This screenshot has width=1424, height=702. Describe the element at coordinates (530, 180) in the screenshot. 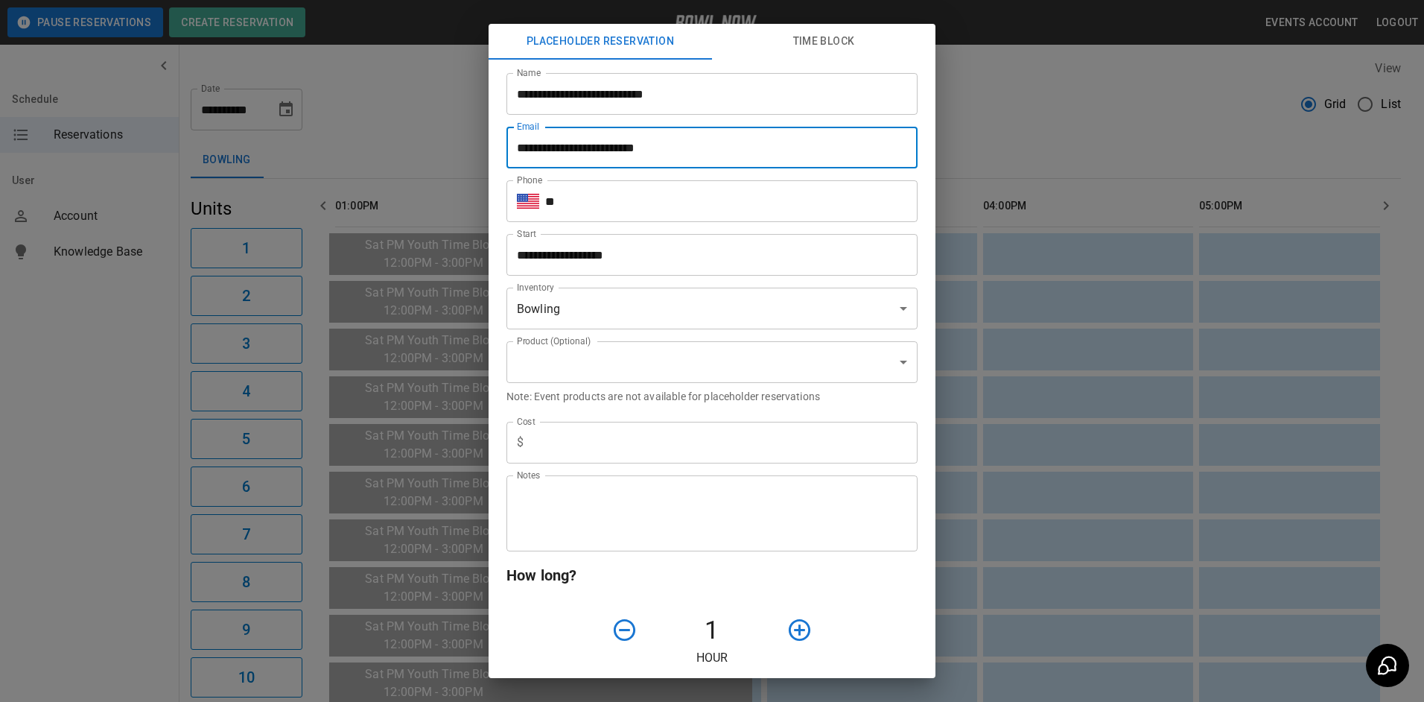

I see `label: Phone` at that location.